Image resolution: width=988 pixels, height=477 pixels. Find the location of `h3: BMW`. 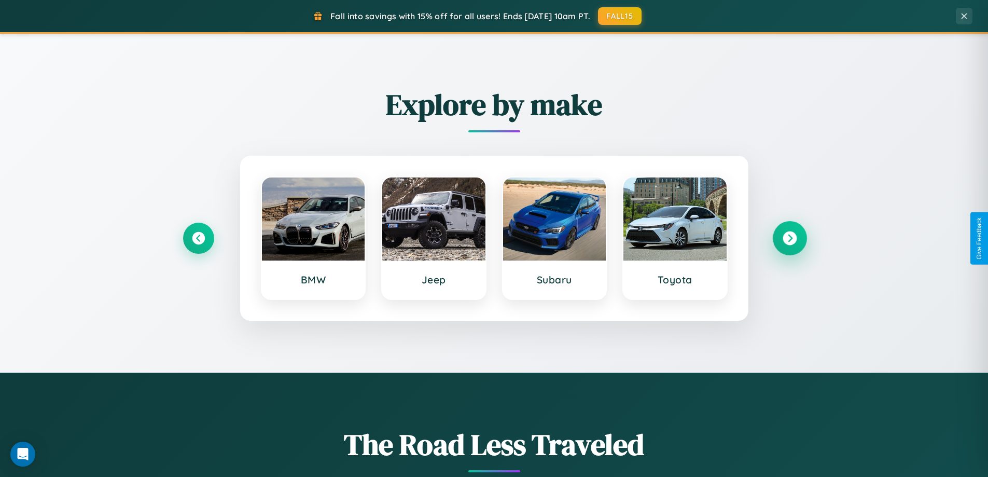

h3: BMW is located at coordinates (313, 280).